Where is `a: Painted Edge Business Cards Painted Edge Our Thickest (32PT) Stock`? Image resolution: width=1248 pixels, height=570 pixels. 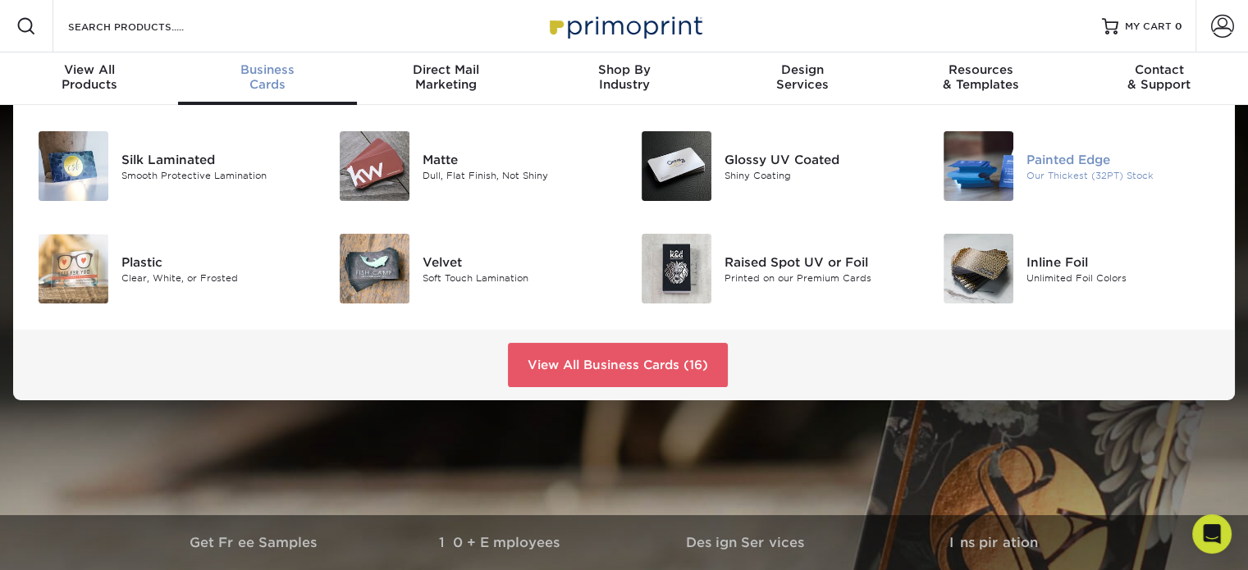
a: Painted Edge Business Cards Painted Edge Our Thickest (32PT) Stock is located at coordinates (1076, 166).